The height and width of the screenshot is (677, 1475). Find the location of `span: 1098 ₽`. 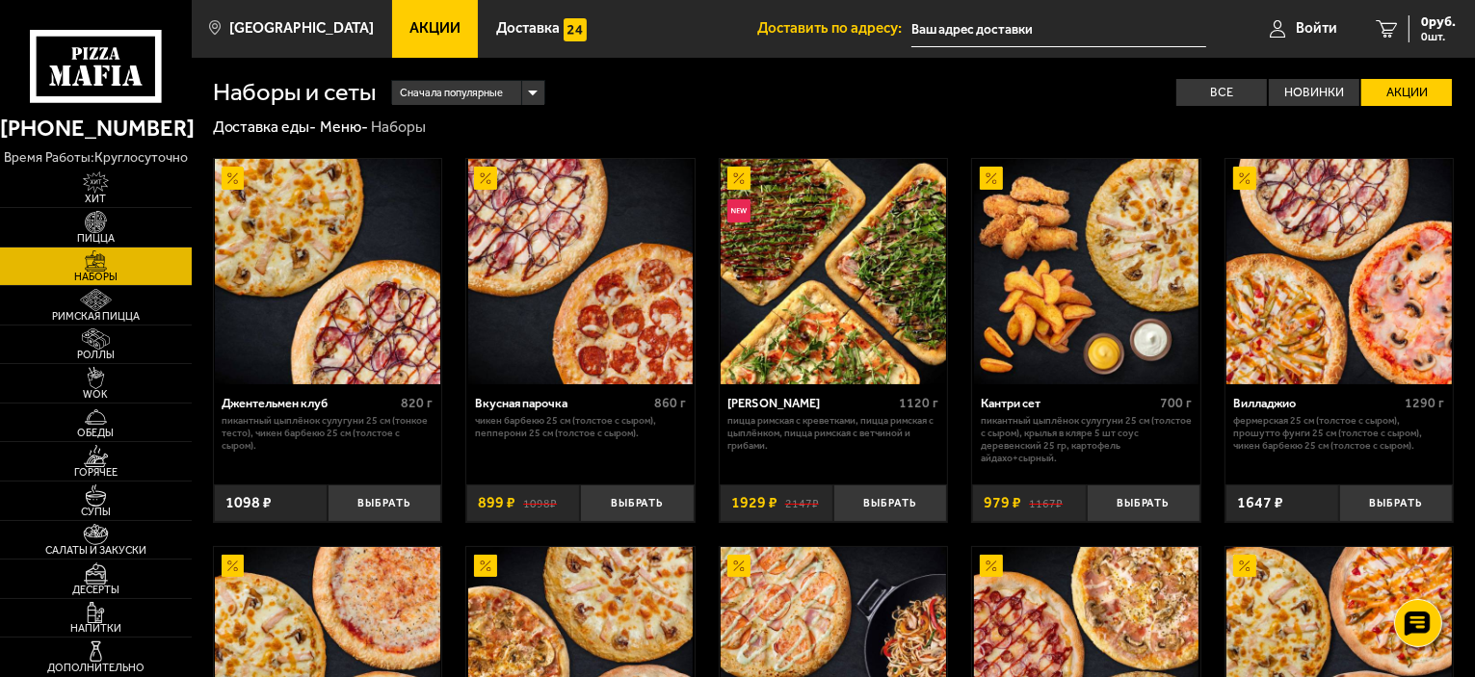

span: 1098 ₽ is located at coordinates (249, 503).